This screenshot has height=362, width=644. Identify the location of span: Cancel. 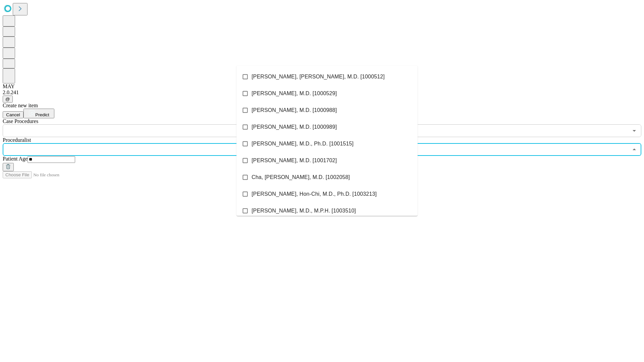
(13, 115).